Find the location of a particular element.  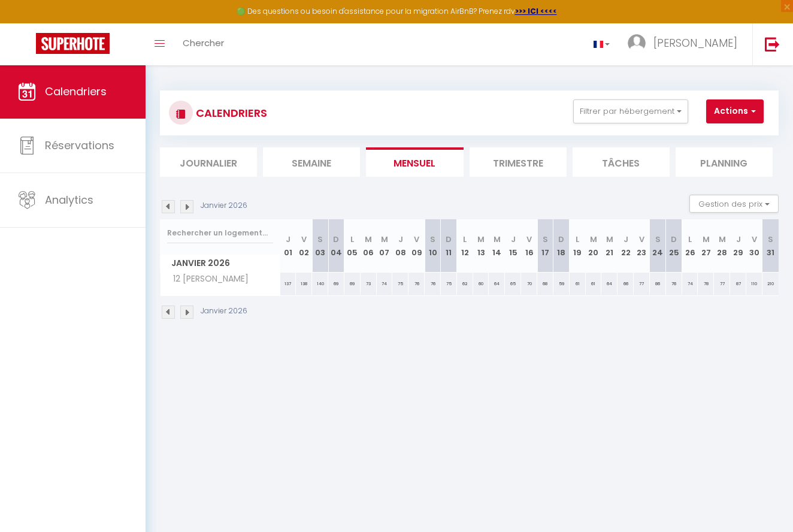

div: 68 is located at coordinates (545, 283).